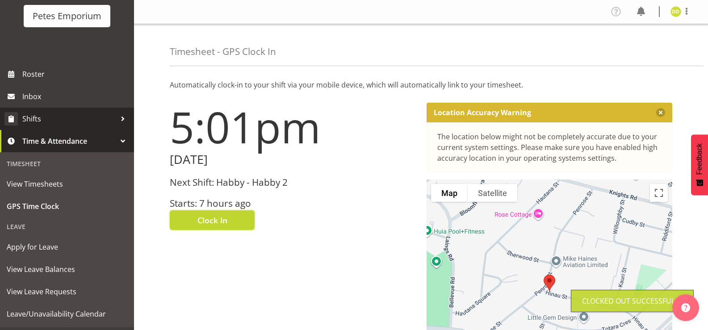  Describe the element at coordinates (449, 193) in the screenshot. I see `button: Show street map` at that location.